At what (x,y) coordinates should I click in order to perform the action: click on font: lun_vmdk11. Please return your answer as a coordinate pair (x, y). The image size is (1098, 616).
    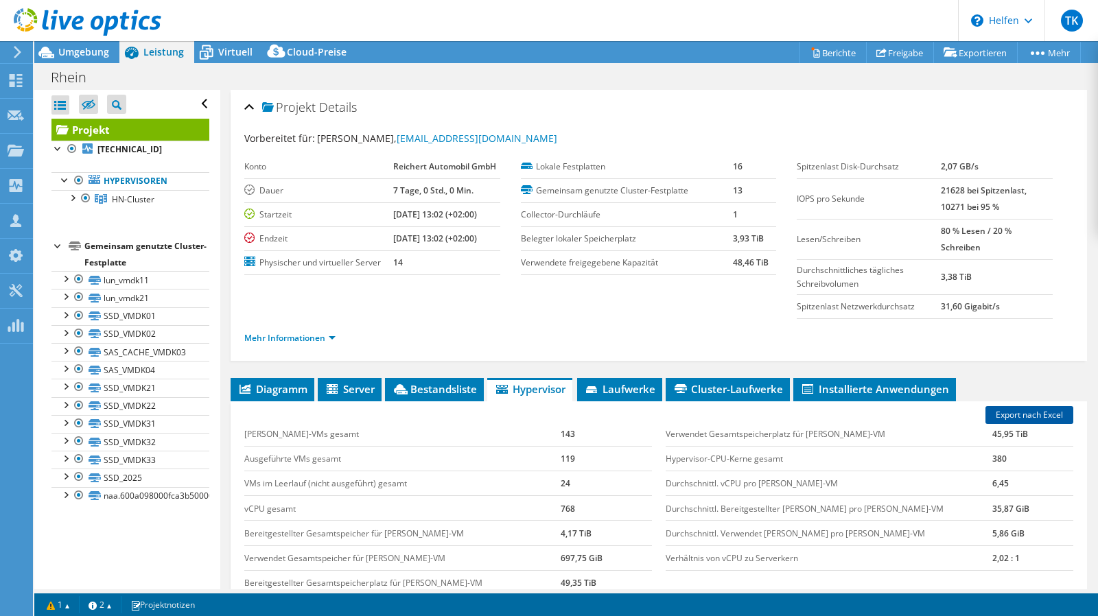
    Looking at the image, I should click on (126, 280).